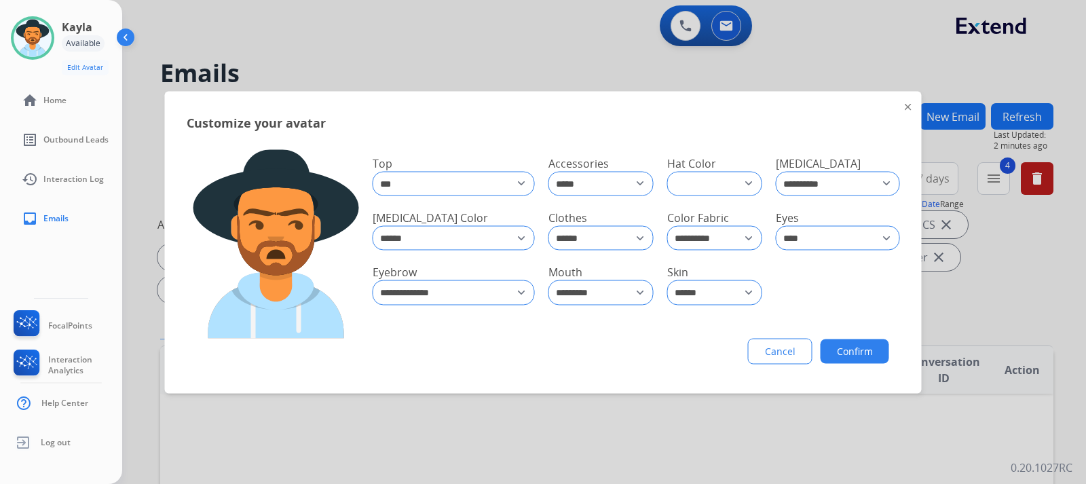 The image size is (1086, 484). What do you see at coordinates (30, 179) in the screenshot?
I see `mat-icon: history` at bounding box center [30, 179].